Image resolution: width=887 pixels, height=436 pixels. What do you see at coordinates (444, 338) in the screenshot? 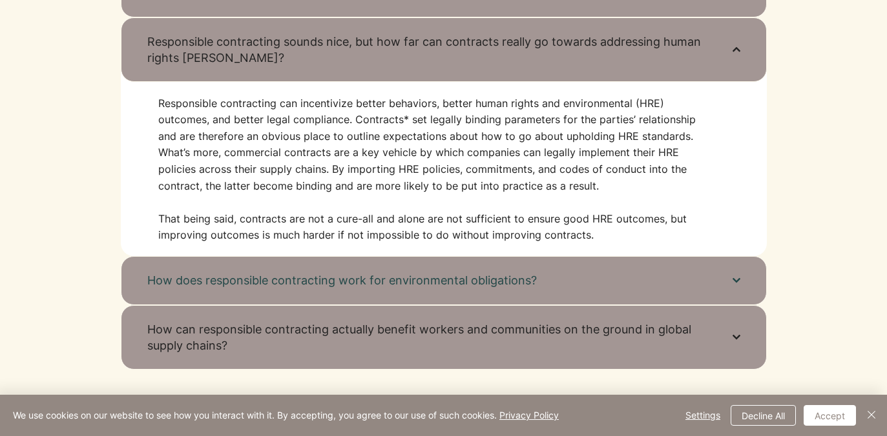
I see `button: How can responsible contracting actually benefit workers and communities on the ground in global ...` at bounding box center [444, 338].